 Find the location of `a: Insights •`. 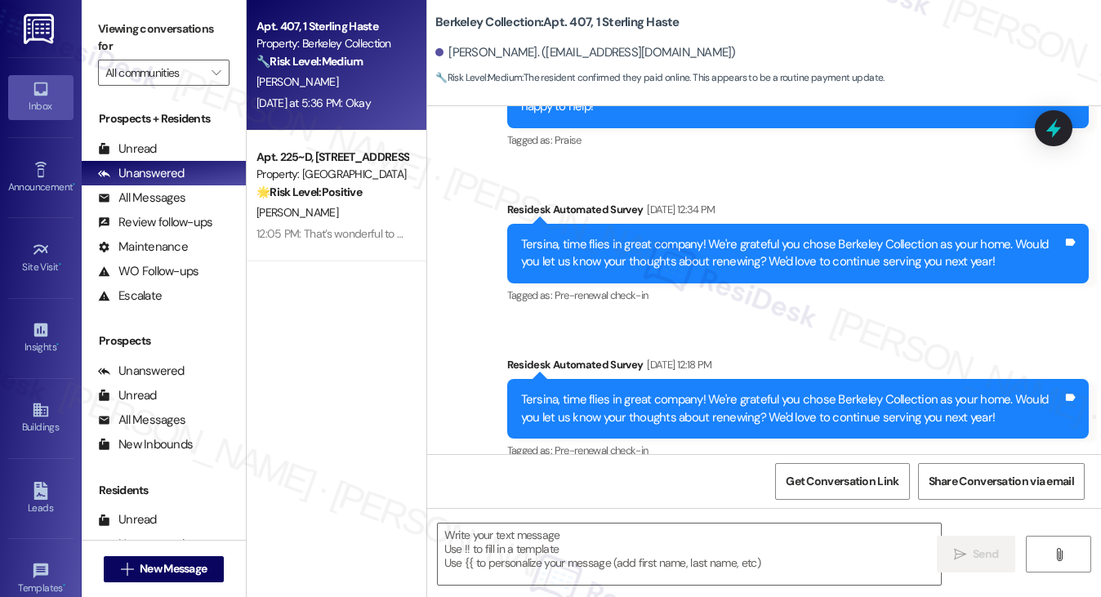

a: Insights • is located at coordinates (41, 338).